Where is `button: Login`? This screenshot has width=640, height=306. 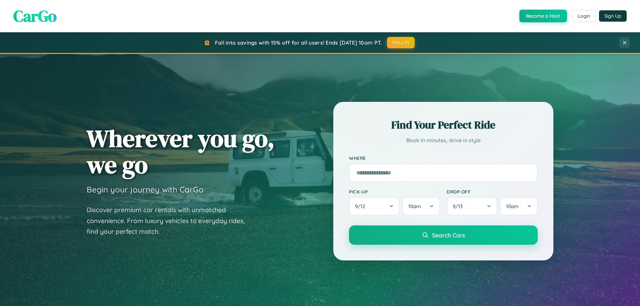 button: Login is located at coordinates (584, 16).